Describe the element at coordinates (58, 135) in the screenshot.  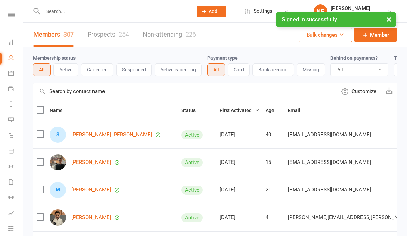
I see `div: Sammy` at that location.